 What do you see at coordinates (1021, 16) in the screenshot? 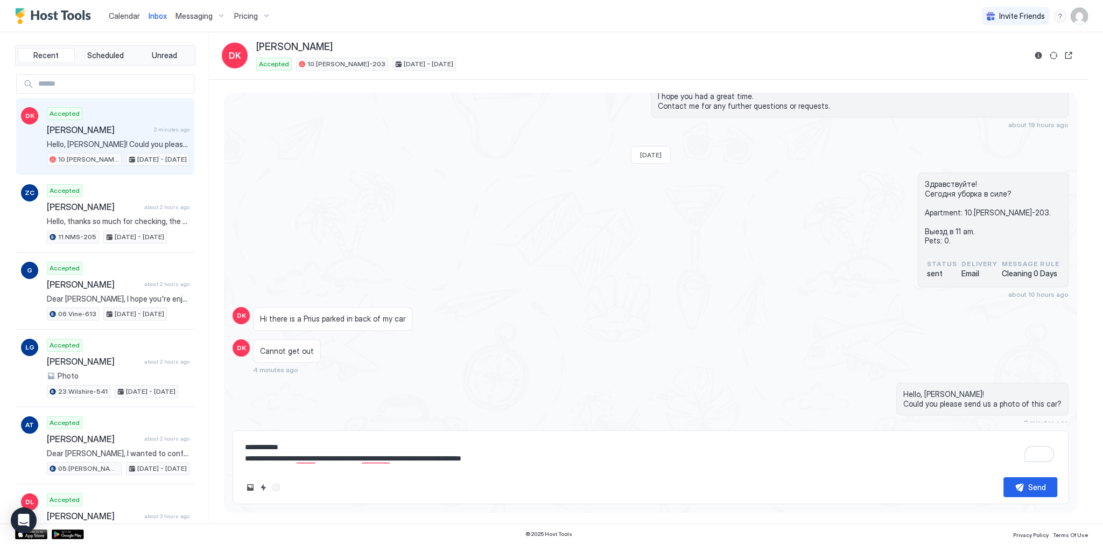
I see `span: Invite Friends` at bounding box center [1021, 16].